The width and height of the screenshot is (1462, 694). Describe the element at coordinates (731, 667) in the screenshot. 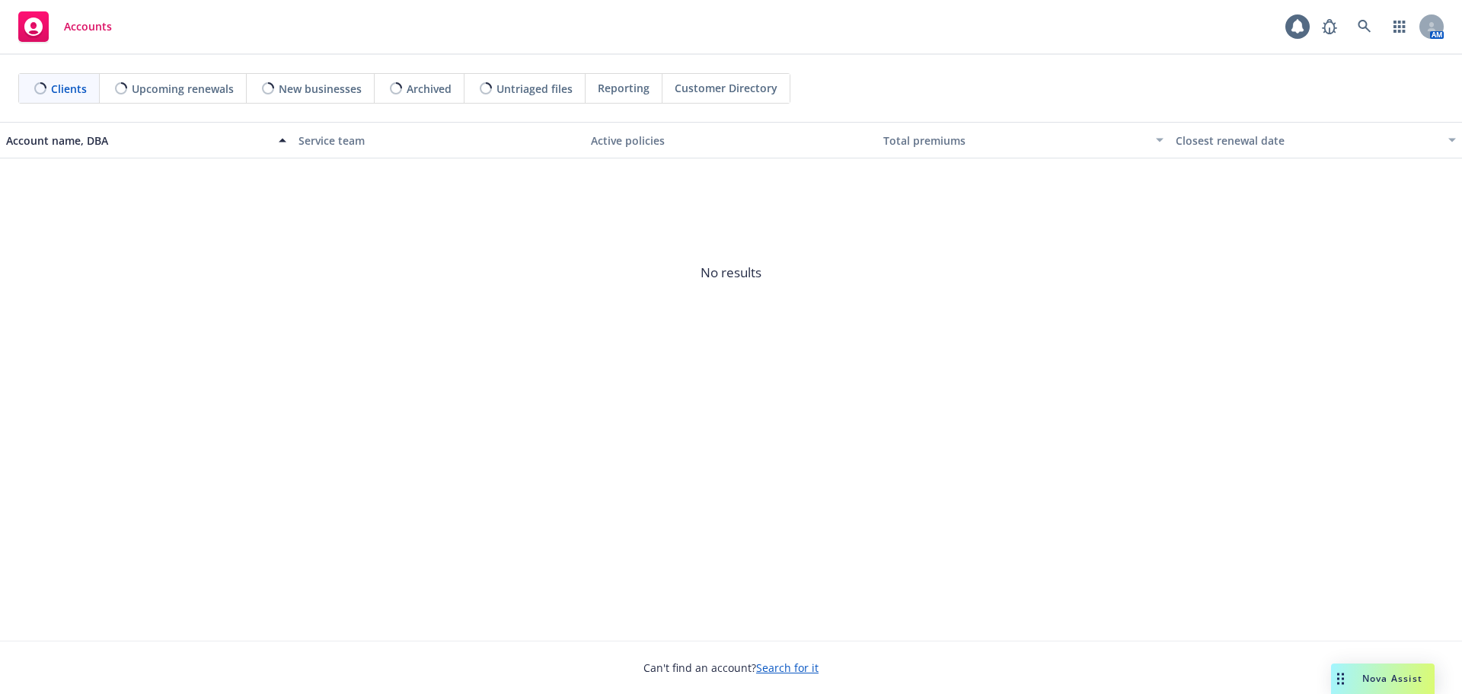

I see `span: Can't find an account?` at that location.